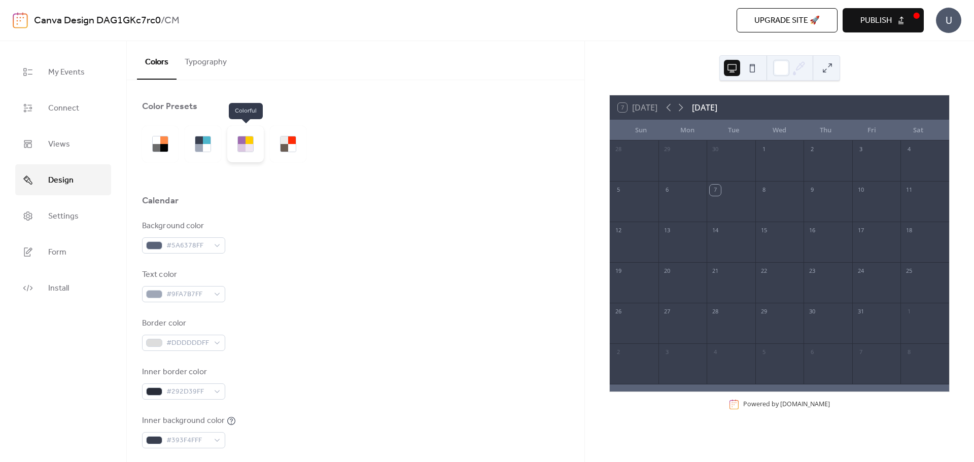 Image resolution: width=974 pixels, height=462 pixels. Describe the element at coordinates (949, 20) in the screenshot. I see `div: U` at that location.